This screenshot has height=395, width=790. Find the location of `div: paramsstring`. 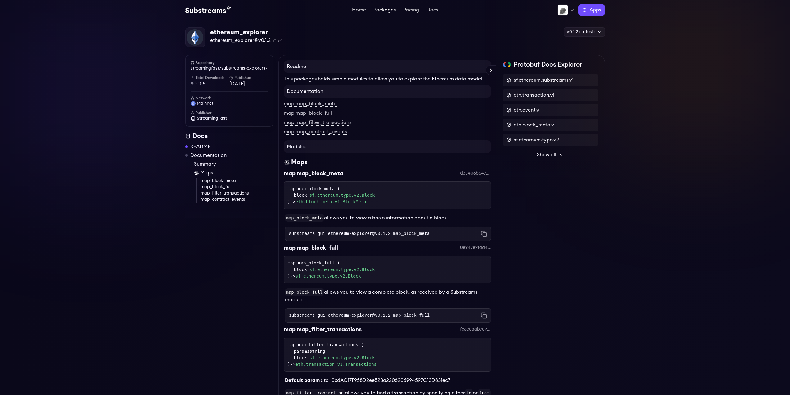

div: paramsstring is located at coordinates (391, 351).